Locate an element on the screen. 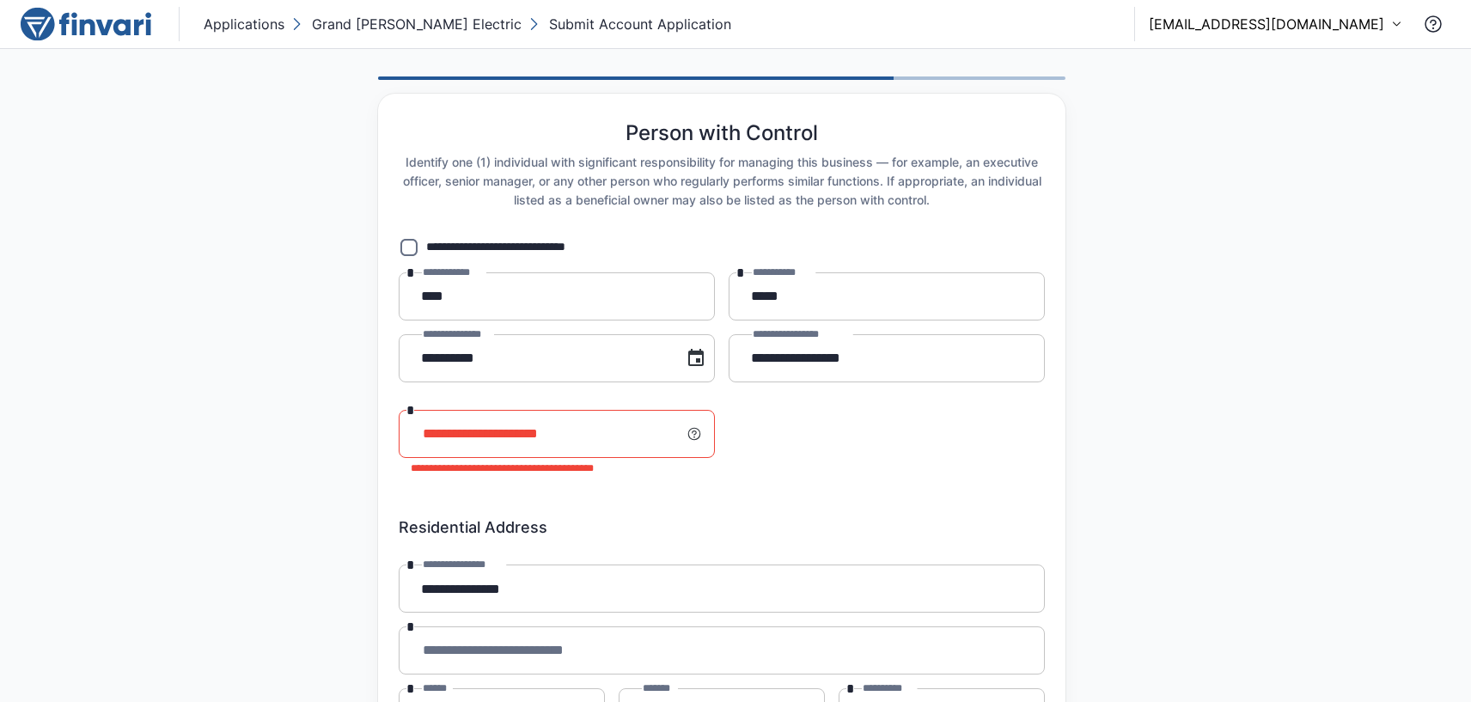 The height and width of the screenshot is (702, 1471). button: Contact Support is located at coordinates (1434, 24).